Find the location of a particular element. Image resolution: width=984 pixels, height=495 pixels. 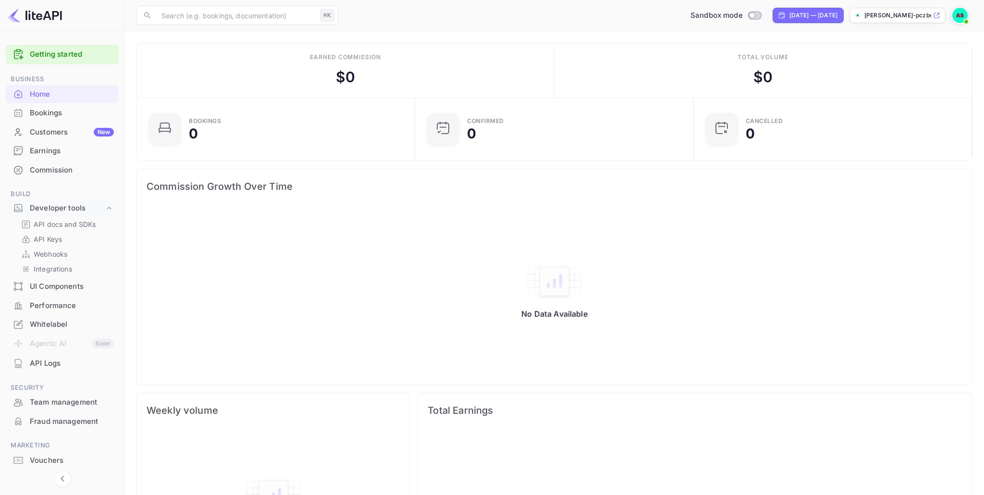

a: Earnings is located at coordinates (62, 150).